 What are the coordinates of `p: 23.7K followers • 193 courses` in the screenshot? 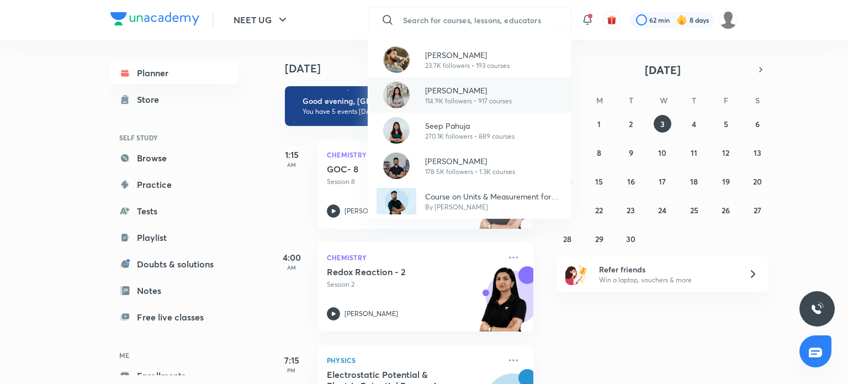 It's located at (467, 66).